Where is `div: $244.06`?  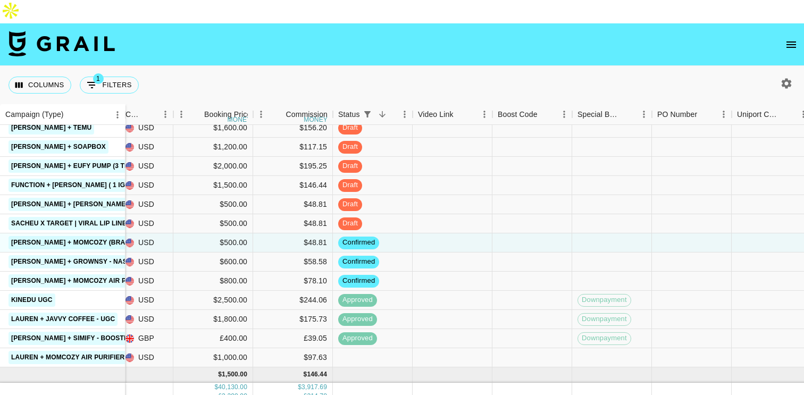
div: $244.06 is located at coordinates (293, 301).